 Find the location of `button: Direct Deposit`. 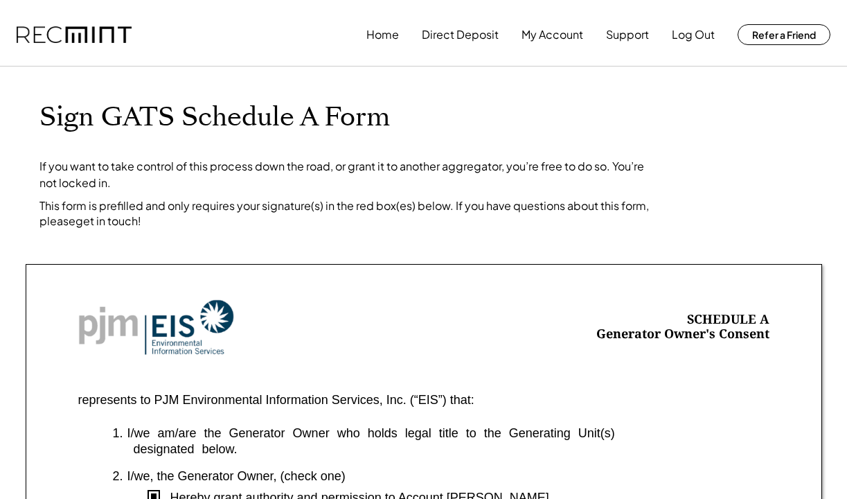

button: Direct Deposit is located at coordinates (460, 35).